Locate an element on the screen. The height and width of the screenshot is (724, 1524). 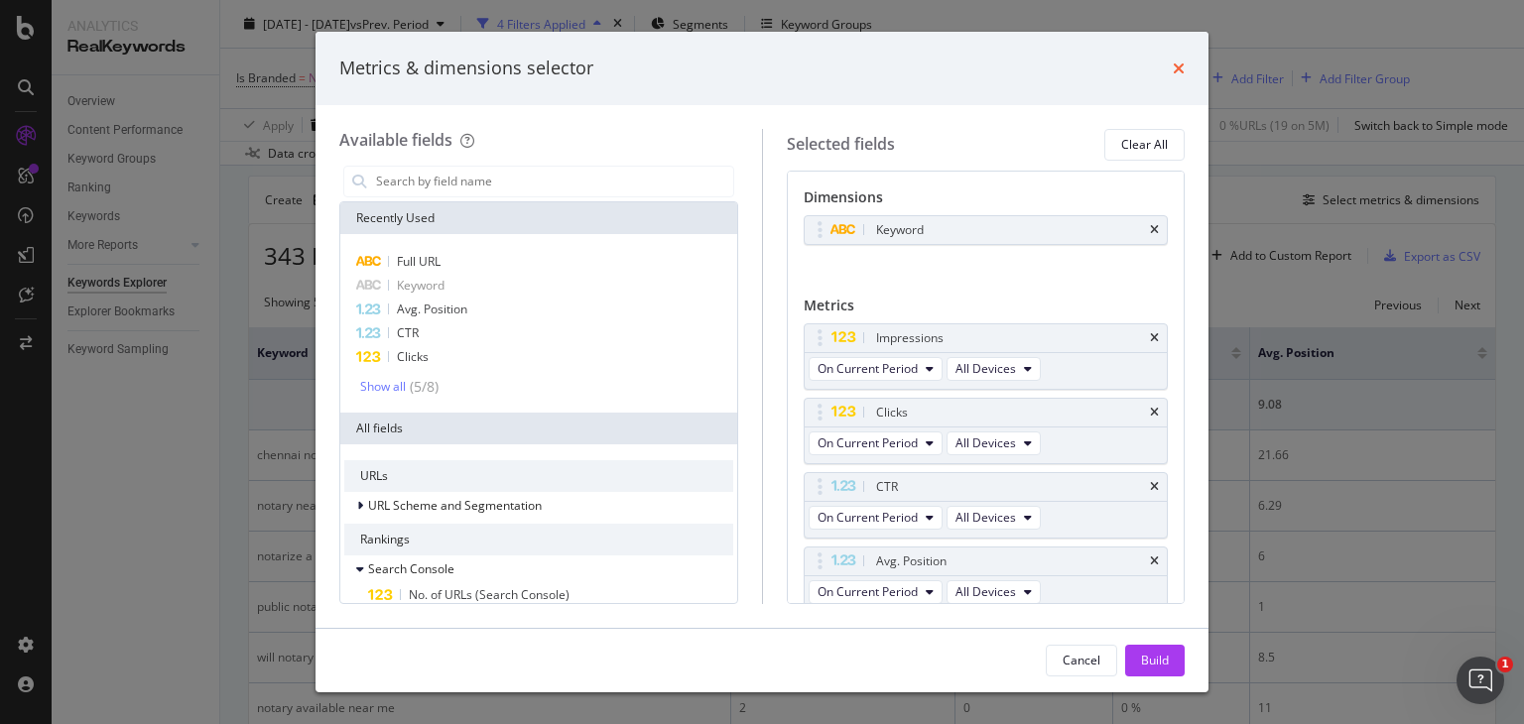
span: Clicks is located at coordinates (413, 356).